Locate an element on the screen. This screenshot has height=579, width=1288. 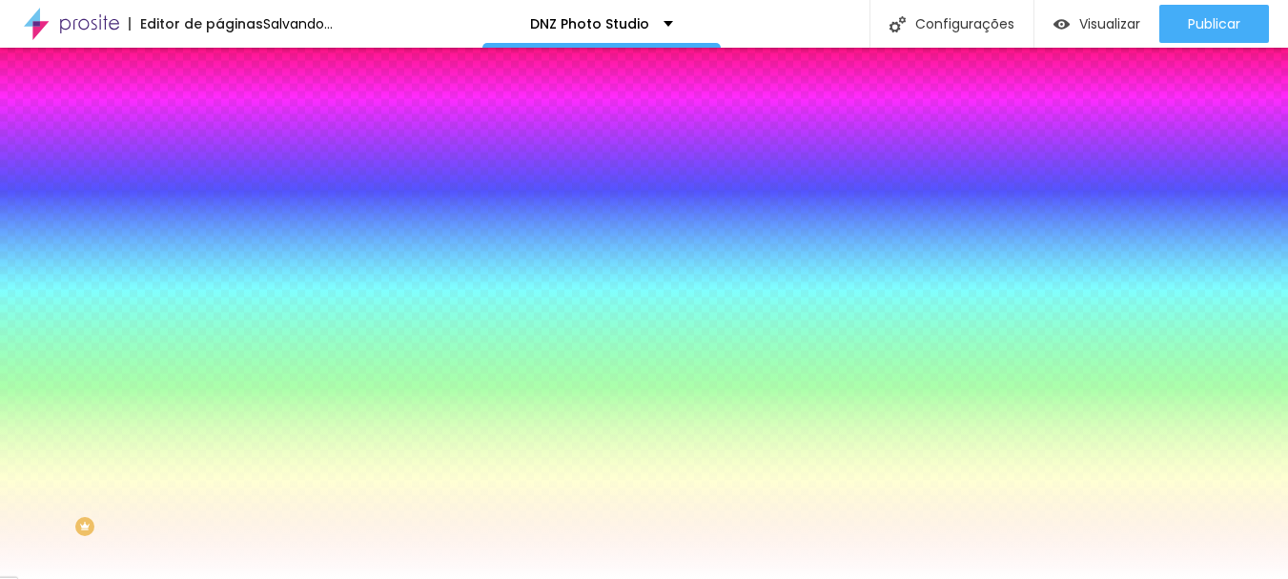
div: Salvando... is located at coordinates (297, 24).